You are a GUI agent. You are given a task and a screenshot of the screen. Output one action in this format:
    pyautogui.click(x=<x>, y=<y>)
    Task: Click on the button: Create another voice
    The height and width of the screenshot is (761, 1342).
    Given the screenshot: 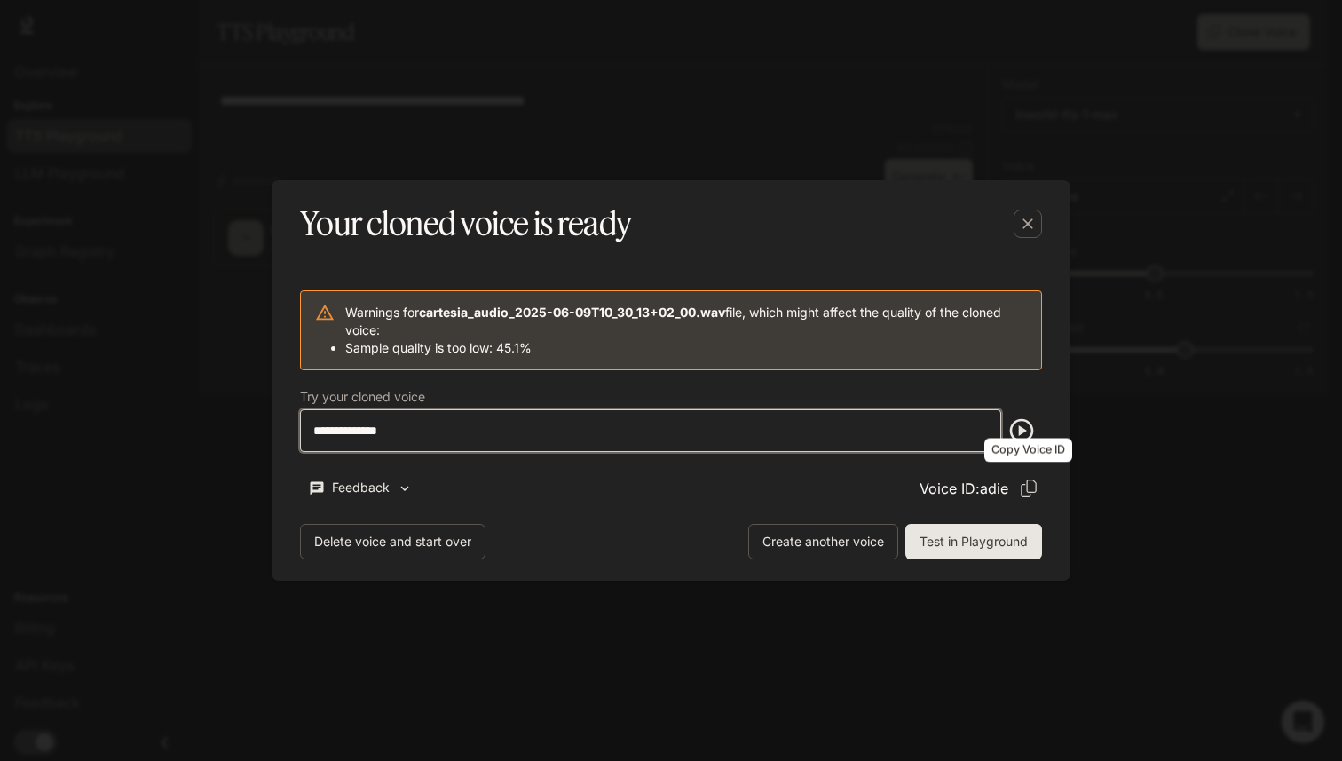 What is the action you would take?
    pyautogui.click(x=823, y=542)
    